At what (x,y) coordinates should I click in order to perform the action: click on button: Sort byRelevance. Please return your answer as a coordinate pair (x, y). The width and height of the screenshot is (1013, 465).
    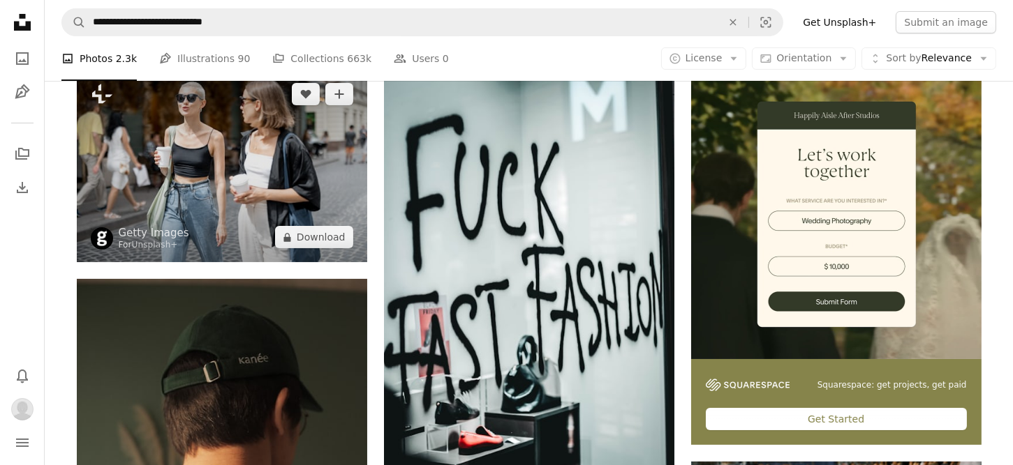
    Looking at the image, I should click on (928, 59).